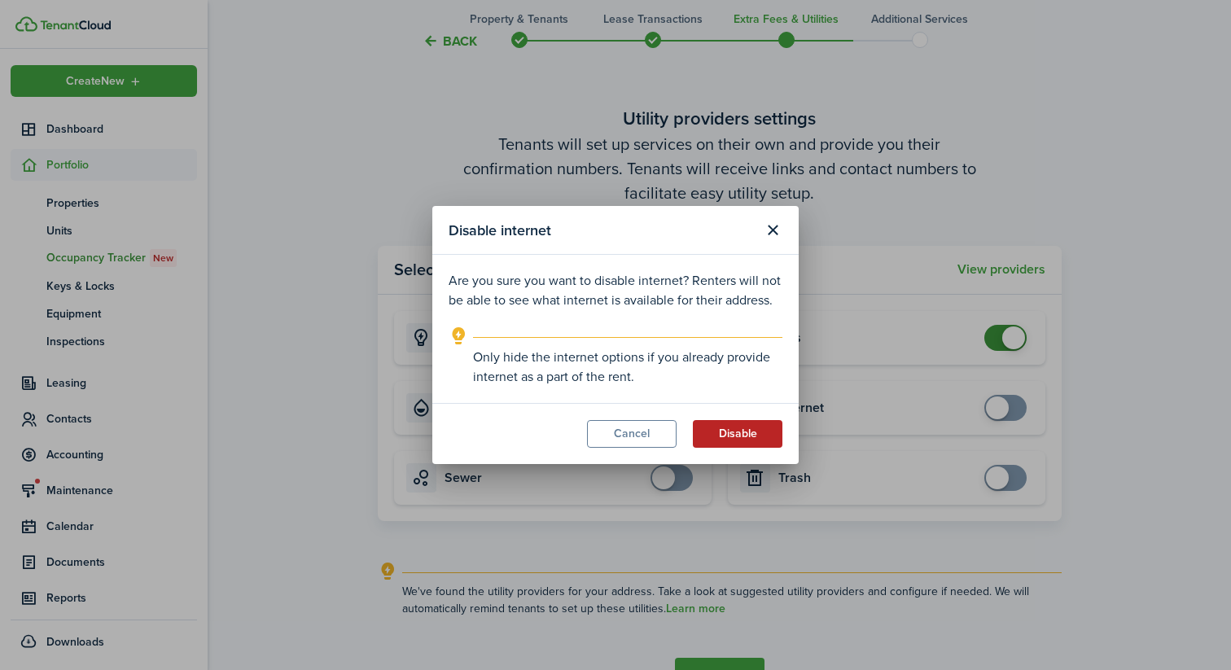 This screenshot has height=670, width=1231. I want to click on button: Disable, so click(737, 434).